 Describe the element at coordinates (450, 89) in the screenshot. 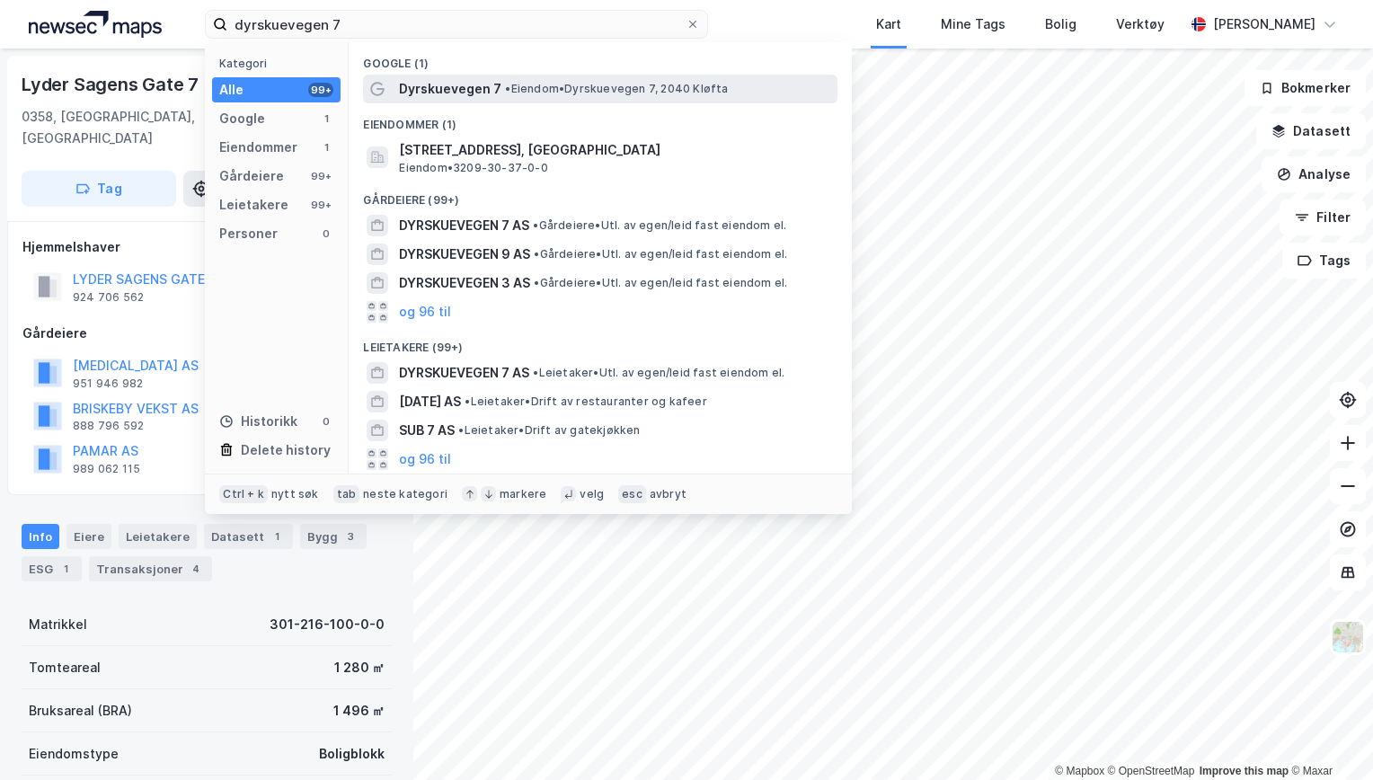

I see `span: Dyrskuevegen 7` at that location.